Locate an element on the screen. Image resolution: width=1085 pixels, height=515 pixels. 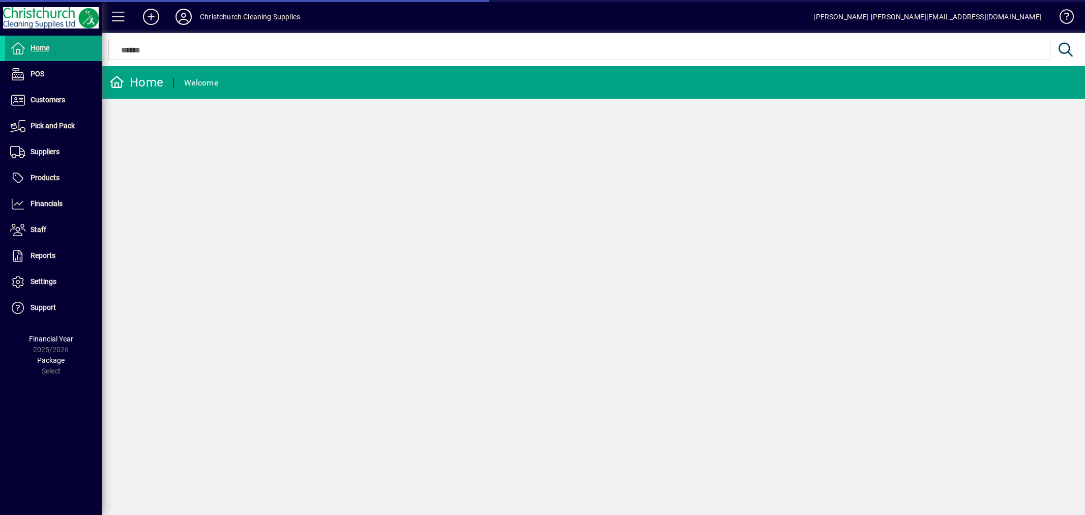
span: POS is located at coordinates (37, 74).